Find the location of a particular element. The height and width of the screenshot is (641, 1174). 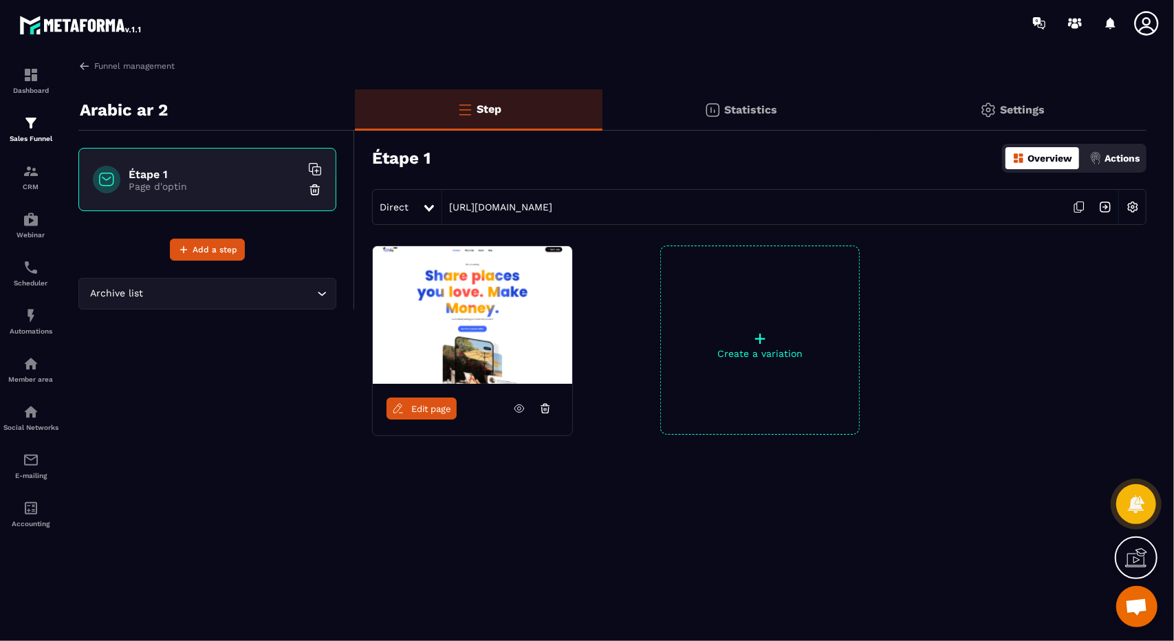

img: trash is located at coordinates (315, 190).